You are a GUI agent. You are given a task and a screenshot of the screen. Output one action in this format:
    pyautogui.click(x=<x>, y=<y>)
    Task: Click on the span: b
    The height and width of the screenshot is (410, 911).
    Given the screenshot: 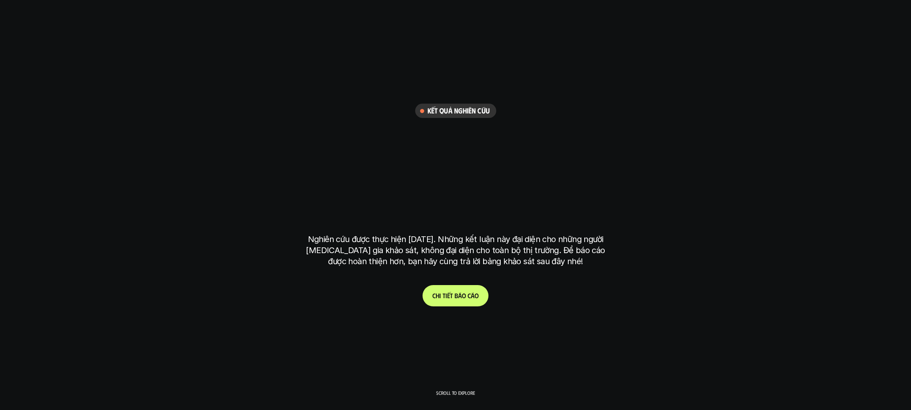 What is the action you would take?
    pyautogui.click(x=456, y=295)
    